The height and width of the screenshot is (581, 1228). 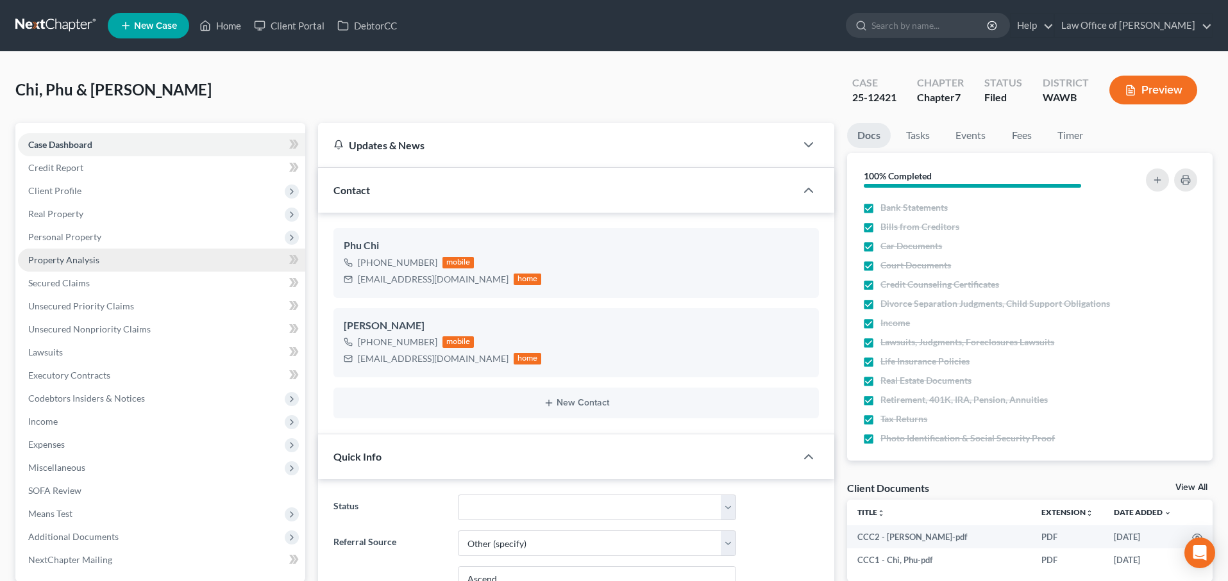 I want to click on span: Quick Info, so click(x=357, y=456).